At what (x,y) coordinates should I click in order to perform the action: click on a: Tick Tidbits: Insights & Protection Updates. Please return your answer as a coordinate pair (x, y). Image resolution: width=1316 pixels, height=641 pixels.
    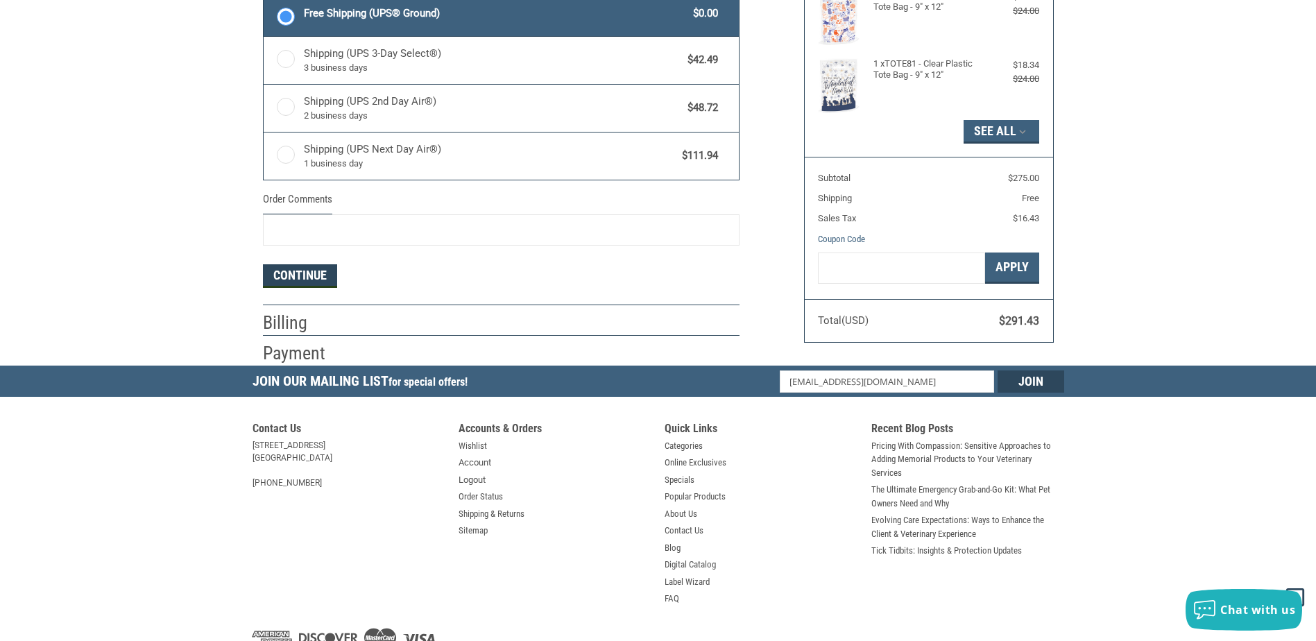
    Looking at the image, I should click on (946, 551).